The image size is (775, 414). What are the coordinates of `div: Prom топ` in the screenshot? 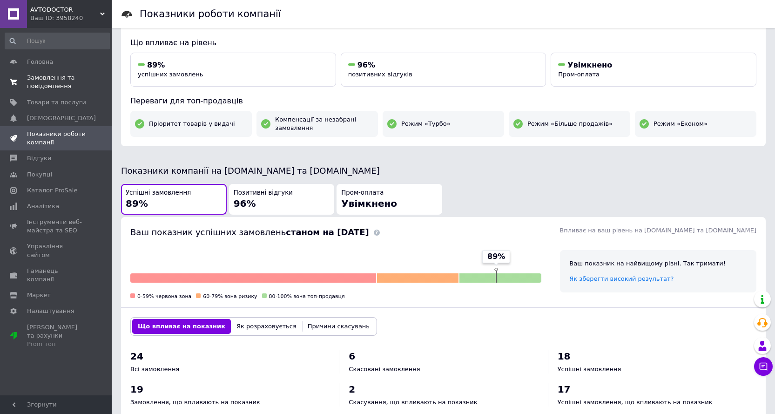 It's located at (56, 344).